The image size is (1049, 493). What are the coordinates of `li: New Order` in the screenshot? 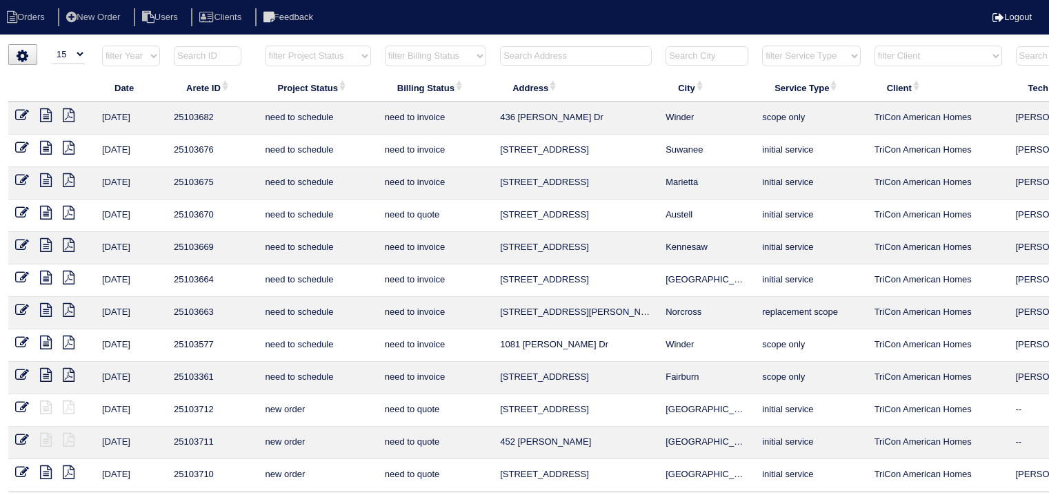 It's located at (95, 17).